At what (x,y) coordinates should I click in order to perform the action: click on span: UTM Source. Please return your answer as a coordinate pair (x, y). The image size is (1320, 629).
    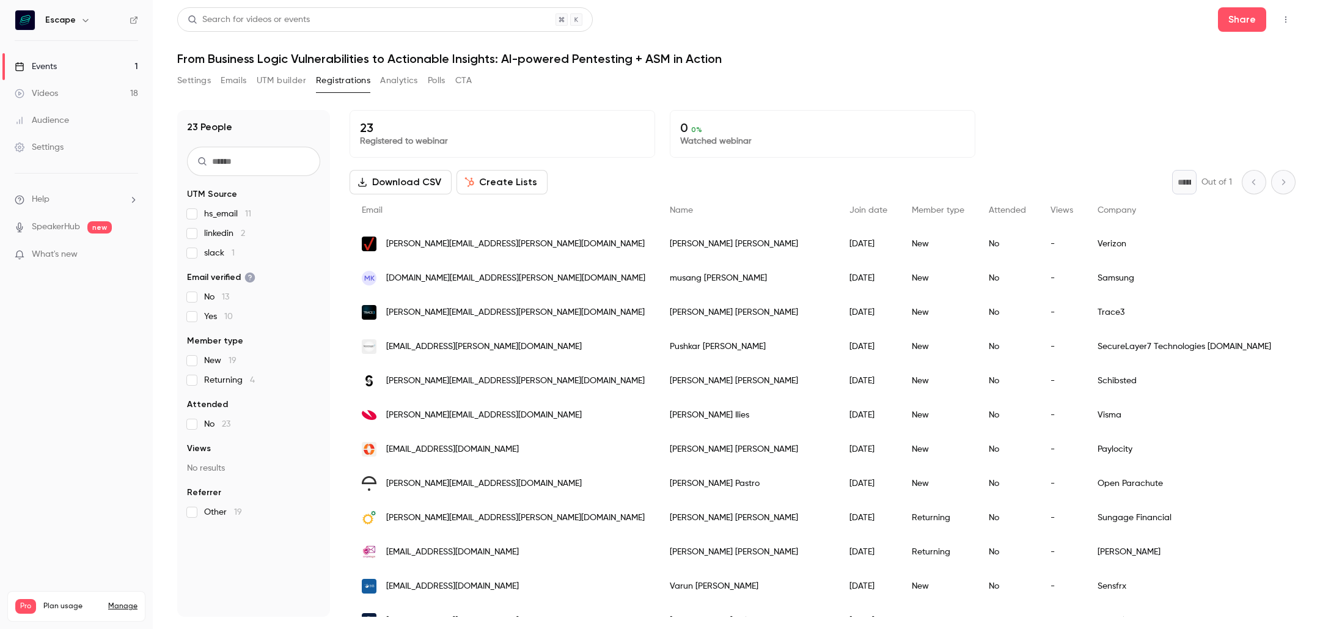
    Looking at the image, I should click on (212, 194).